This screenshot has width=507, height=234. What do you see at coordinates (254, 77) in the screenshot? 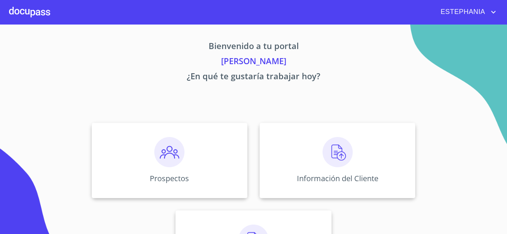
I see `p: ¿En qué te gustaría trabajar hoy?` at bounding box center [254, 77].